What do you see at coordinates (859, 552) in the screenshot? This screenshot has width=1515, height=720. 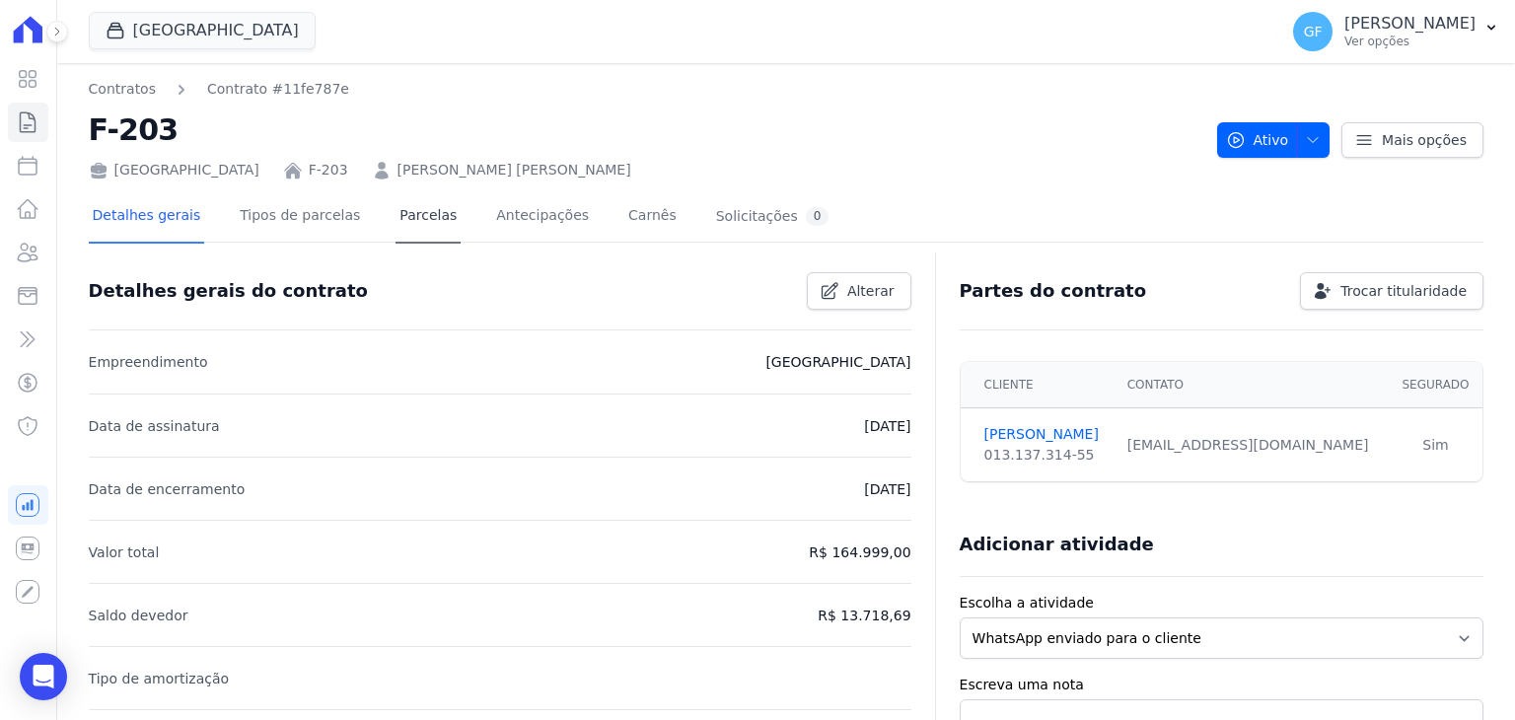 I see `p: R$ 164.999,00` at bounding box center [859, 552].